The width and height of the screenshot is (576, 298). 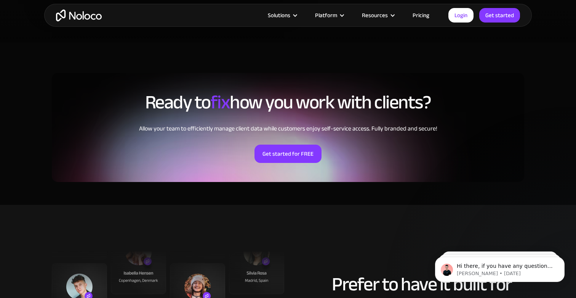 What do you see at coordinates (79, 15) in the screenshot?
I see `a: home` at bounding box center [79, 15].